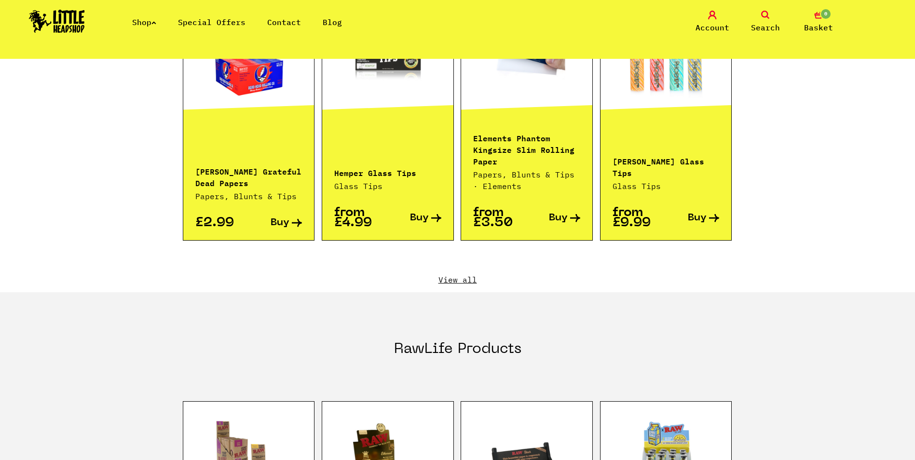 The height and width of the screenshot is (460, 915). What do you see at coordinates (249, 196) in the screenshot?
I see `p: Papers, Blunts & Tips` at bounding box center [249, 196].